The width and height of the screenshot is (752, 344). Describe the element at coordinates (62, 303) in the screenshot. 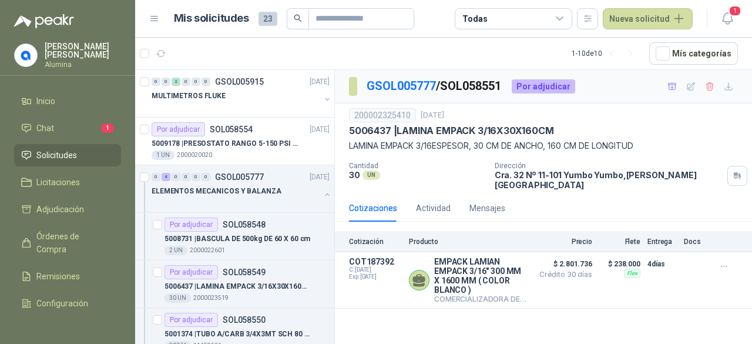

I see `span: Configuración` at that location.